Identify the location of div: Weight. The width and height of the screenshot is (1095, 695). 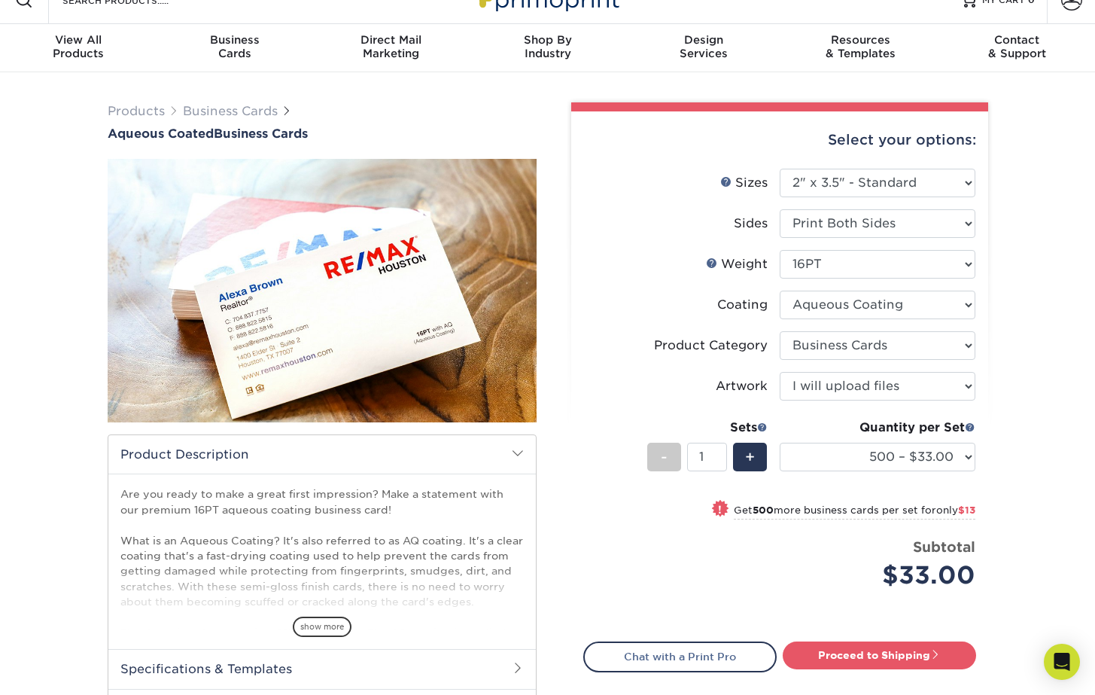
(737, 264).